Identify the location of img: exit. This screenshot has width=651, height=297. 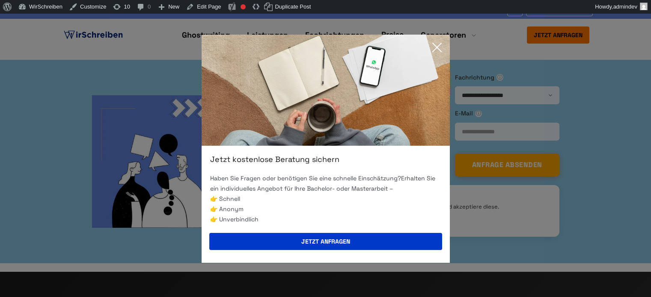
(326, 90).